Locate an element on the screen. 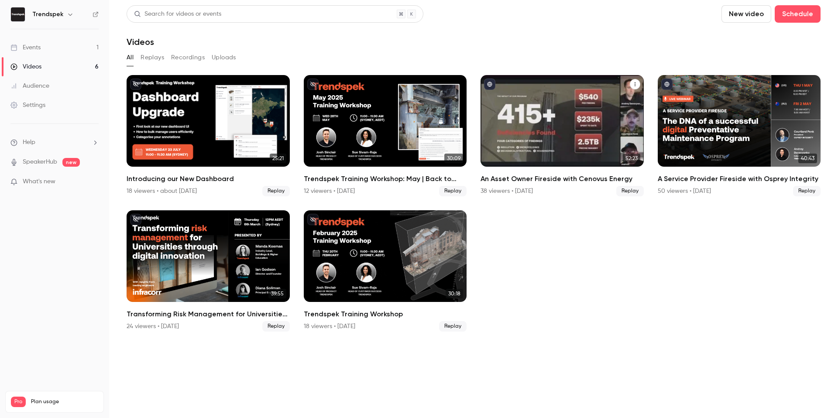  span: Help is located at coordinates (29, 142).